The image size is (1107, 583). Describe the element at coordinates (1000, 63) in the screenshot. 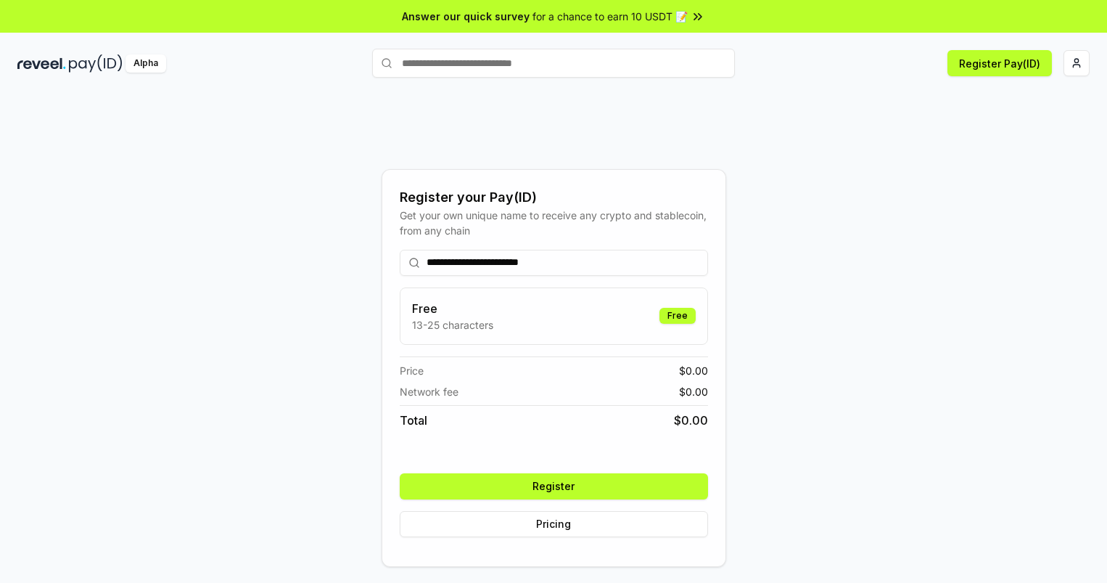

I see `button: Register Pay(ID)` at that location.